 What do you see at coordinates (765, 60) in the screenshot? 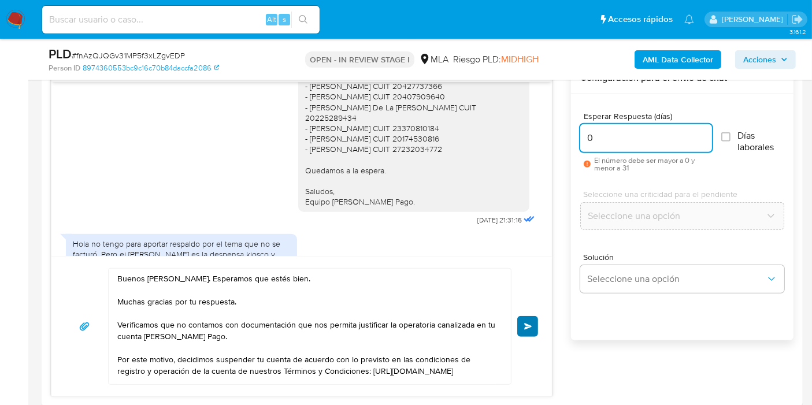
I see `button: Acciones` at bounding box center [765, 60].